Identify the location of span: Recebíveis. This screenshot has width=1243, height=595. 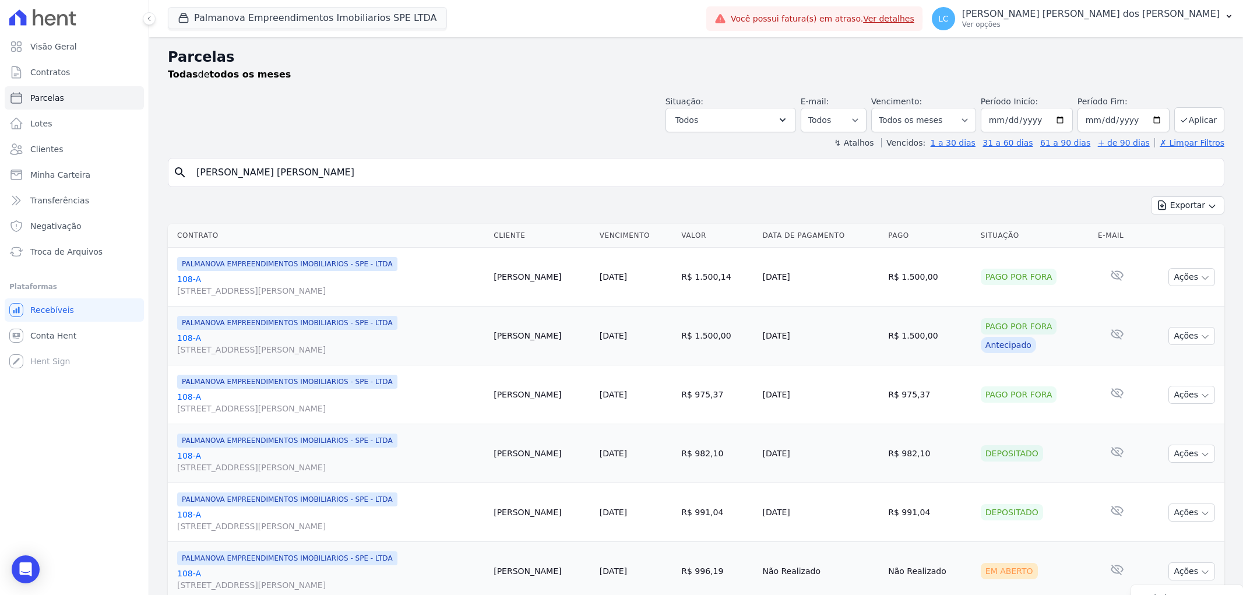
(52, 310).